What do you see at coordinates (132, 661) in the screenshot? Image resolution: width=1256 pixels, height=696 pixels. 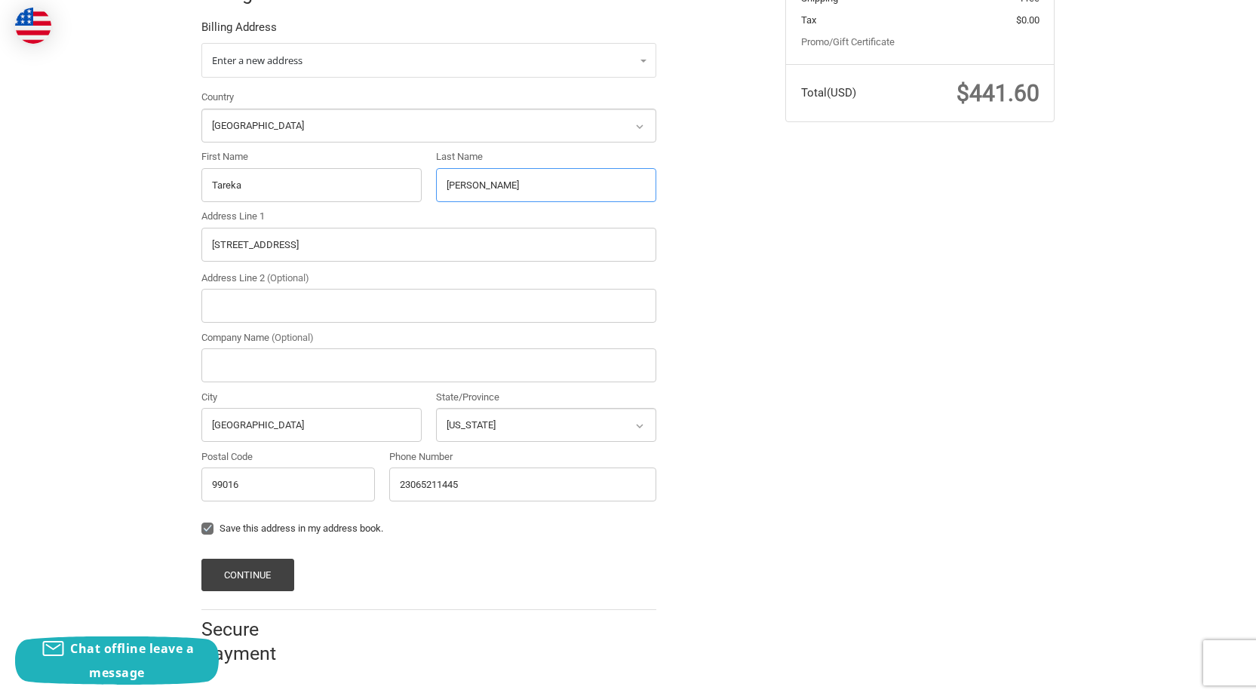 I see `span: Chat offline leave a message` at bounding box center [132, 661].